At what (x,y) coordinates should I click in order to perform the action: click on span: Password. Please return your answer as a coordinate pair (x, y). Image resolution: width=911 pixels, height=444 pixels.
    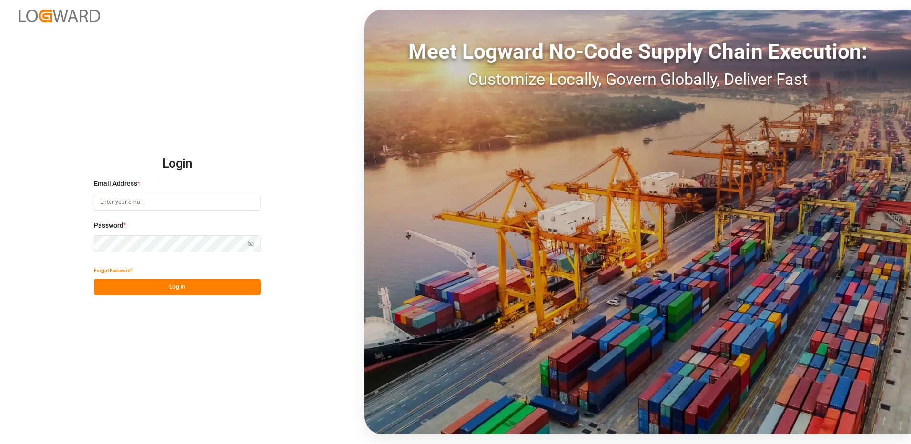
    Looking at the image, I should click on (109, 225).